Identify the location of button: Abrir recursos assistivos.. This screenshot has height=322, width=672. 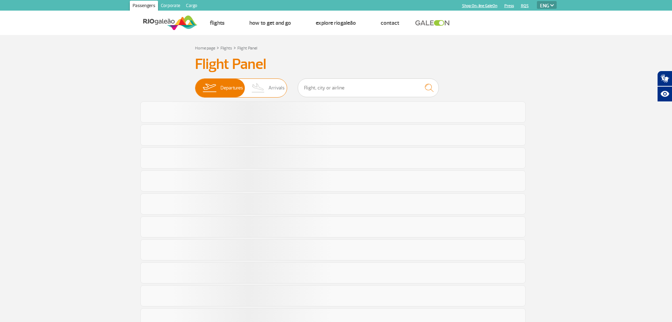
(665, 94).